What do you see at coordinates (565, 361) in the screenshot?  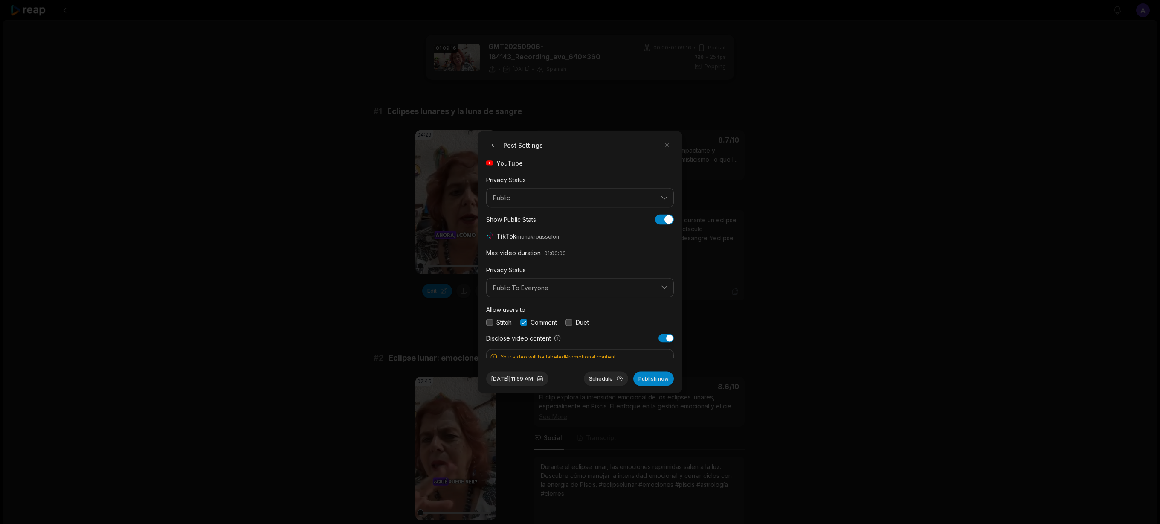 I see `span: Your video will be labeled Promotional content . This cannot be changed once your video is posted.` at bounding box center [565, 361].